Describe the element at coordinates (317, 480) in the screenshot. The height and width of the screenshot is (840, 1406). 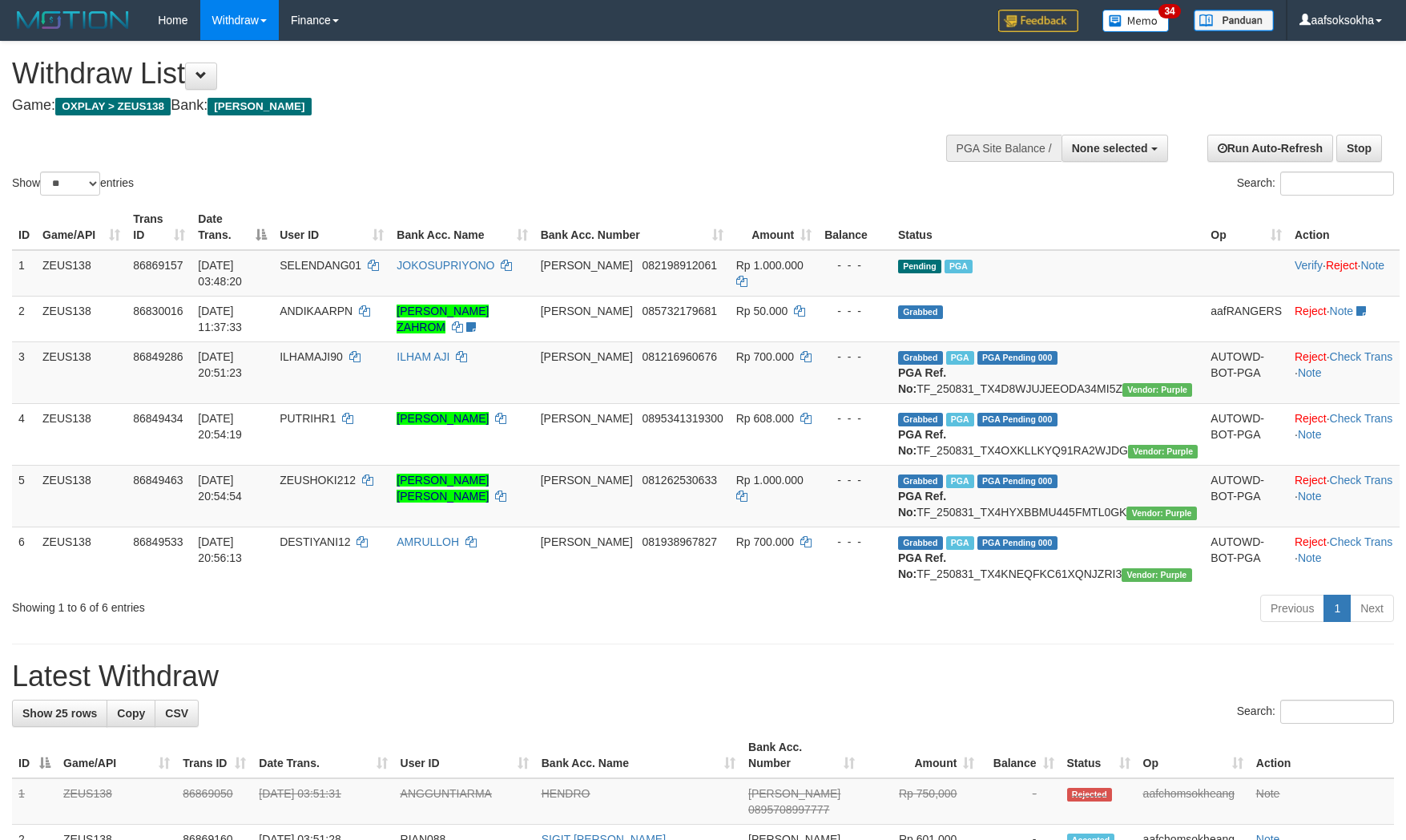
I see `span: ZEUSHOKI212` at that location.